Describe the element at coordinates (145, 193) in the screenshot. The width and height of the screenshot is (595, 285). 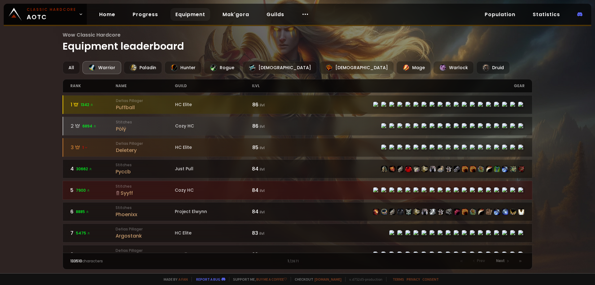
I see `div: Syyff` at that location.